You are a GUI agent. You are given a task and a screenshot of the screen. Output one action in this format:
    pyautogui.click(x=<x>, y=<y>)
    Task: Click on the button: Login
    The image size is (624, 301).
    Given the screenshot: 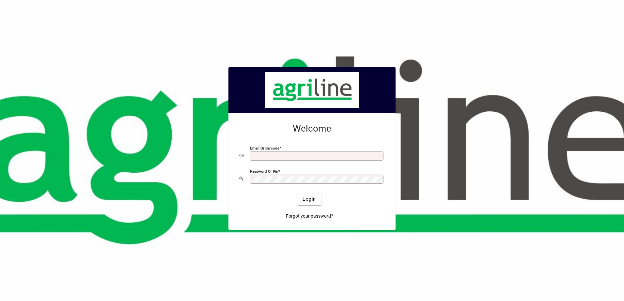 What is the action you would take?
    pyautogui.click(x=309, y=200)
    